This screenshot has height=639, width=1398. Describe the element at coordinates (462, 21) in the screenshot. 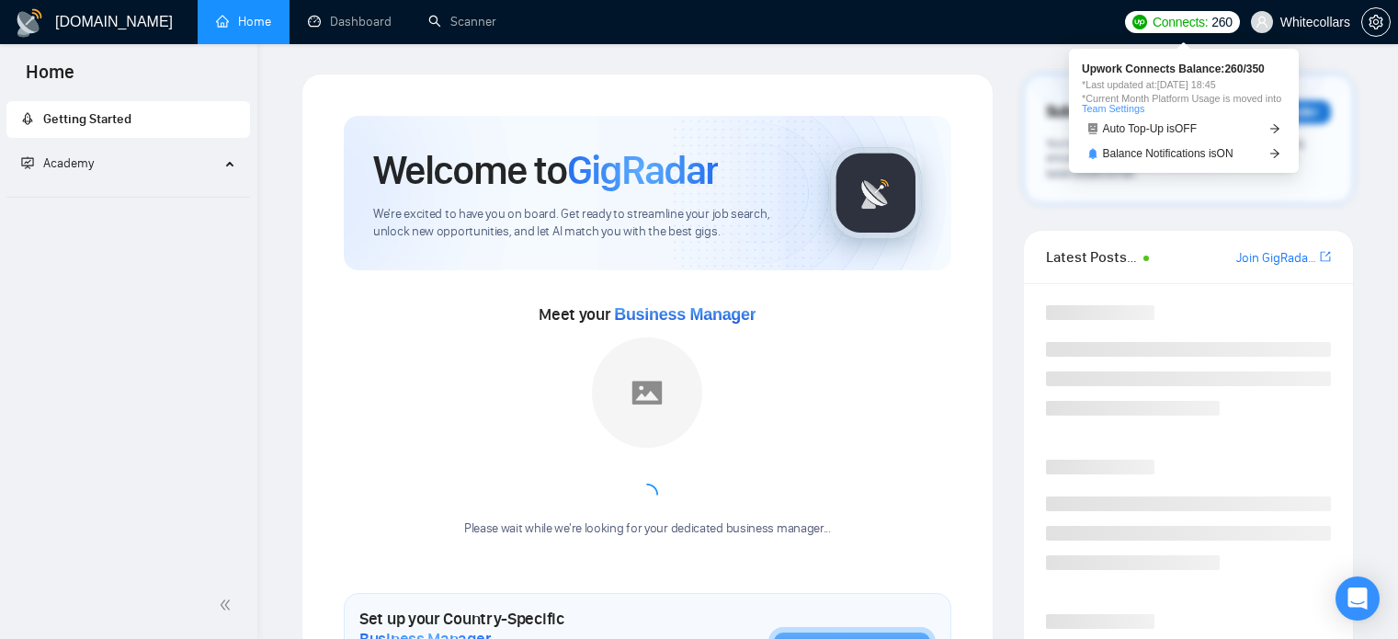

I see `a: searchScanner` at that location.